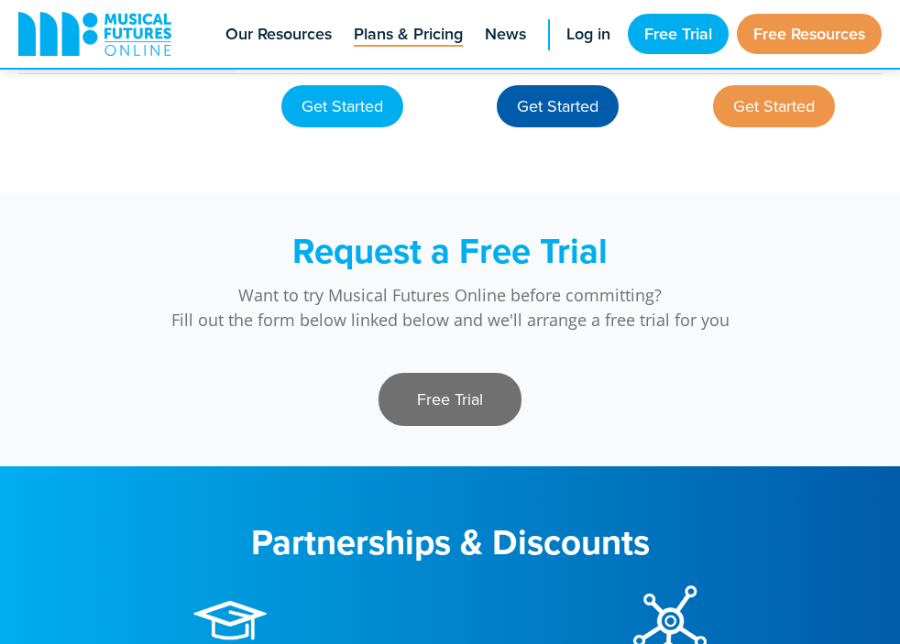 The width and height of the screenshot is (900, 644). I want to click on span: Log in, so click(588, 34).